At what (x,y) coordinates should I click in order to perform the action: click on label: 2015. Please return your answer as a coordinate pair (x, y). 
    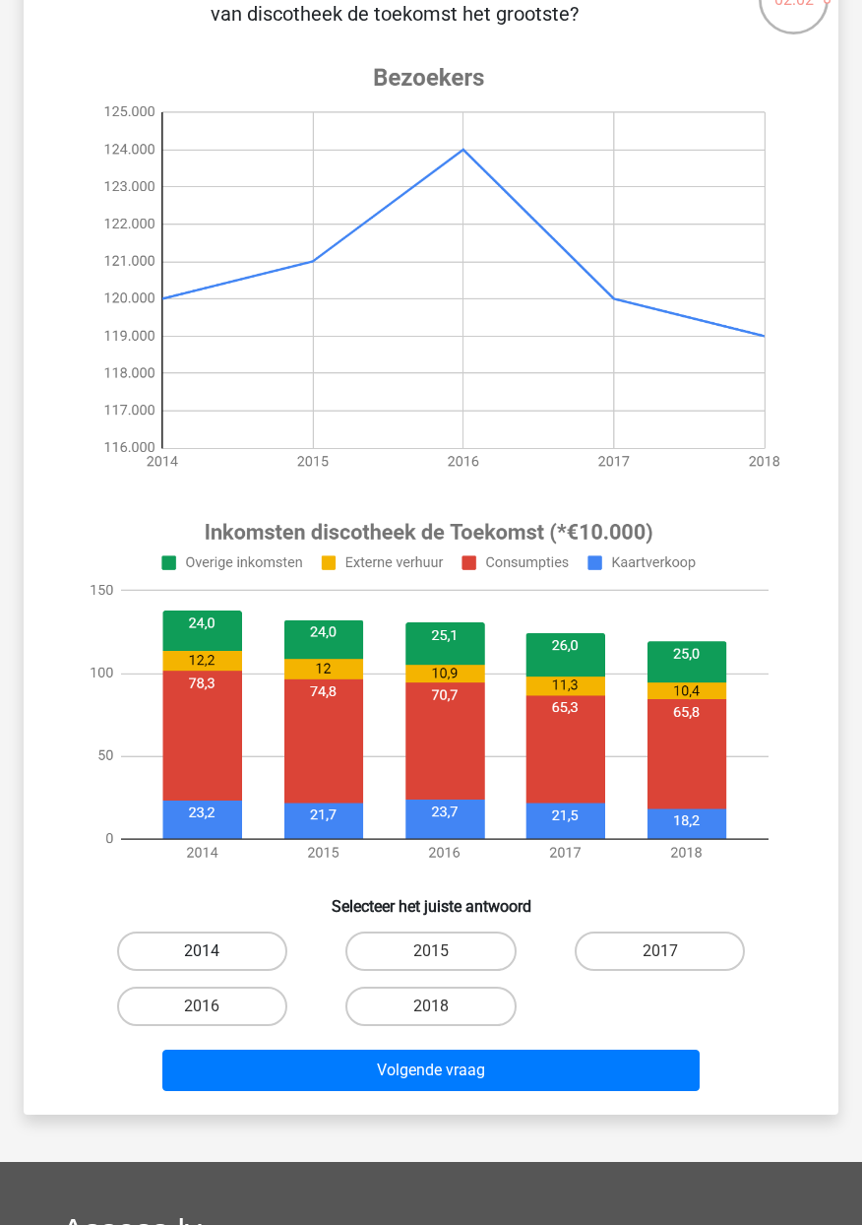
    Looking at the image, I should click on (430, 951).